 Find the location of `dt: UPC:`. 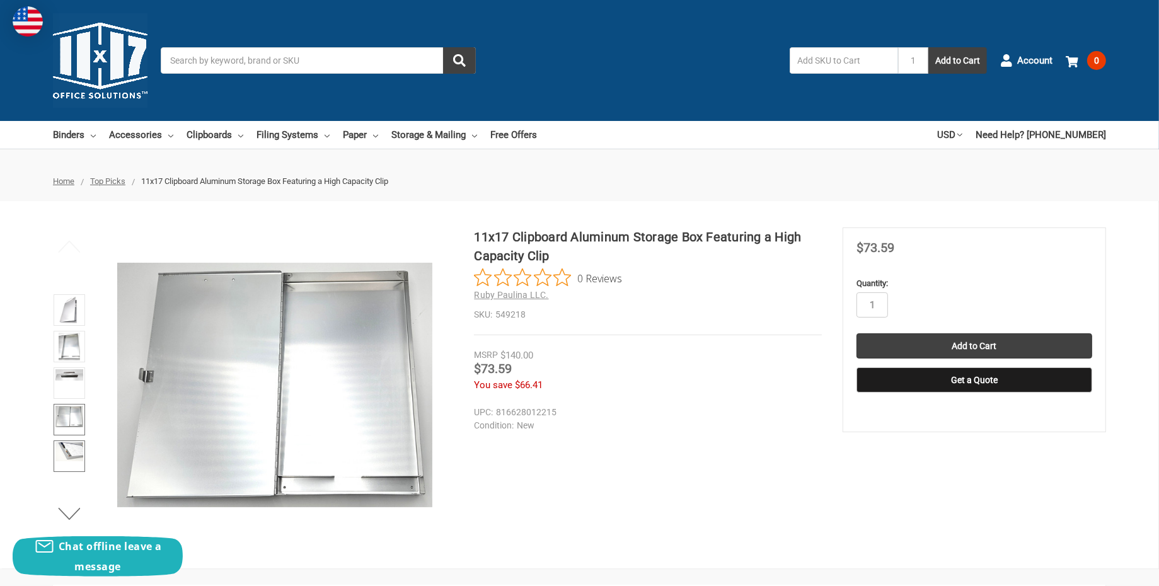

dt: UPC: is located at coordinates (483, 412).